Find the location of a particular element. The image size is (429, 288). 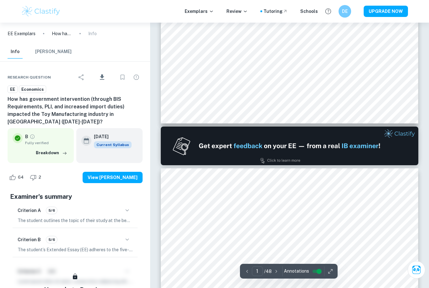

span: Economics is located at coordinates (32, 90).